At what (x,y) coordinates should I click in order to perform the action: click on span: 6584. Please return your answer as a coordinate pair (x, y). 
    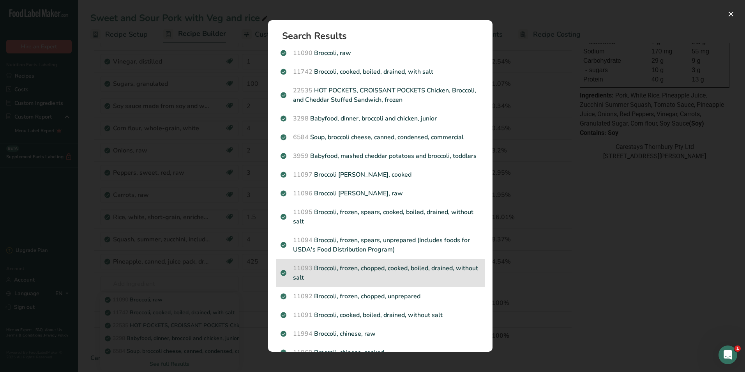
    Looking at the image, I should click on (301, 137).